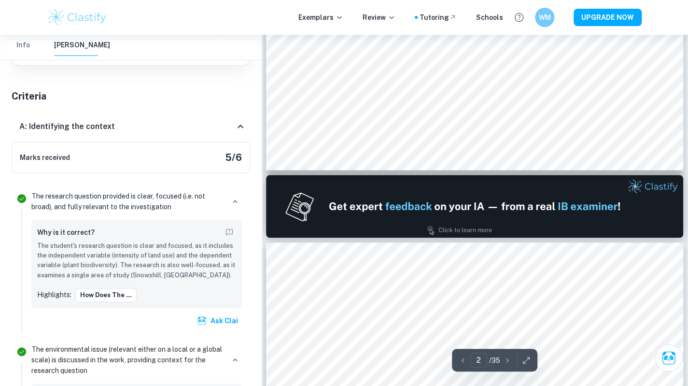 The width and height of the screenshot is (688, 386). What do you see at coordinates (66, 232) in the screenshot?
I see `h6: Why is it correct?` at bounding box center [66, 232].